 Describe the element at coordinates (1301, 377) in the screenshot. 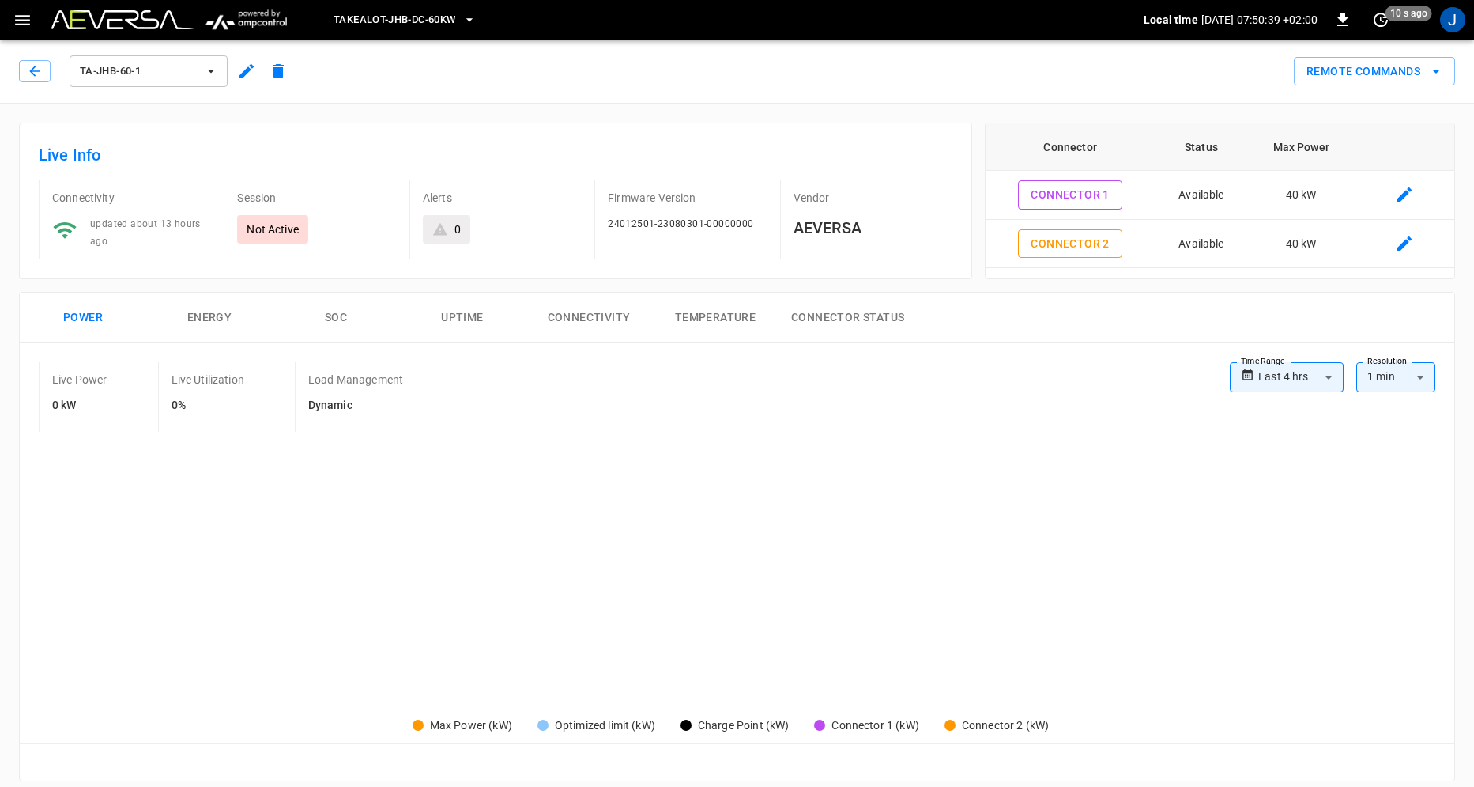

I see `div: Last 4 hrs` at that location.